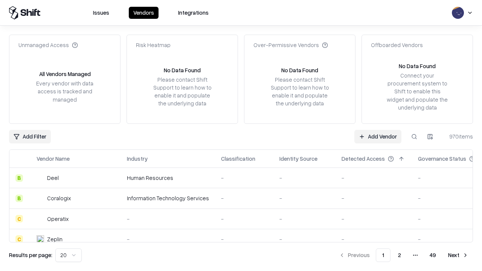 The width and height of the screenshot is (482, 271). What do you see at coordinates (442, 159) in the screenshot?
I see `div: Governance Status` at bounding box center [442, 159].